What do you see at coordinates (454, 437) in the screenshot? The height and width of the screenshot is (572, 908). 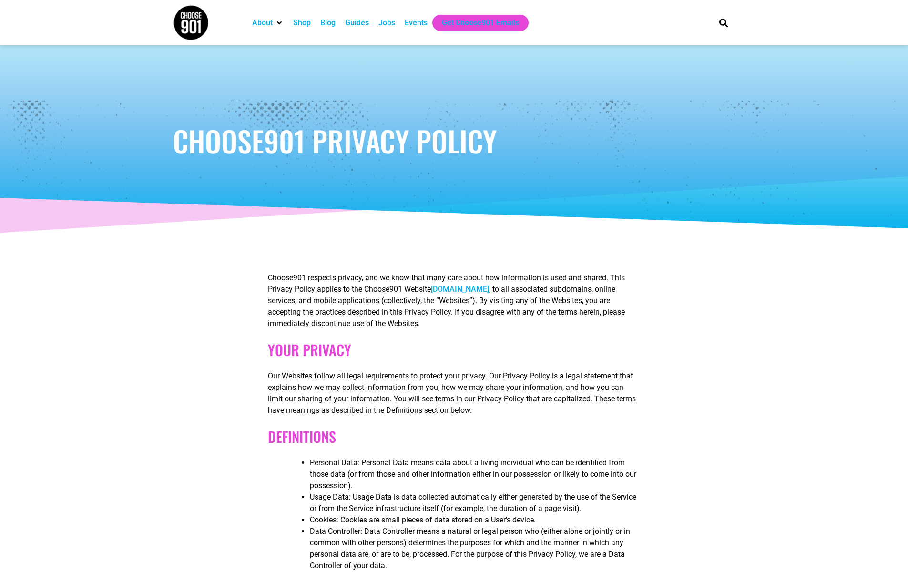 I see `h2: Definitions` at bounding box center [454, 437].